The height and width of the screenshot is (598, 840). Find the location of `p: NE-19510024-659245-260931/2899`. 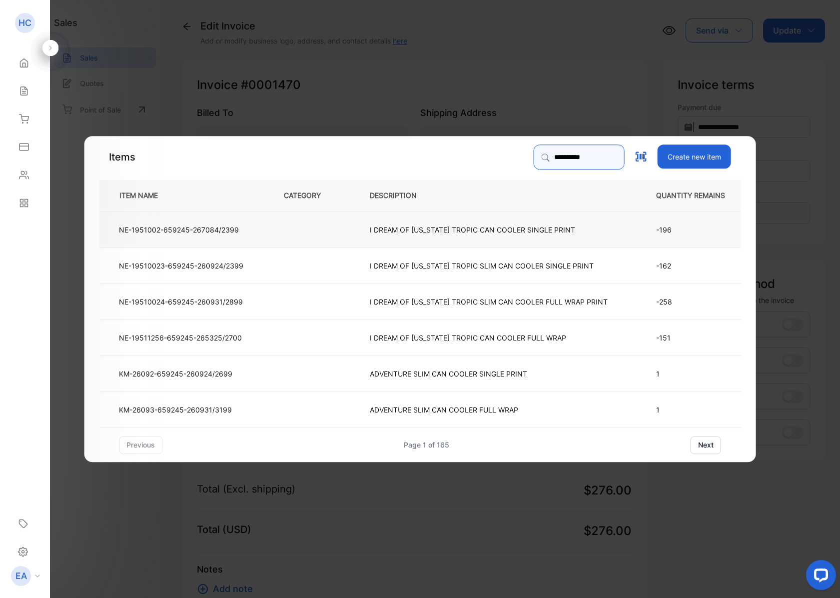

p: NE-19510024-659245-260931/2899 is located at coordinates (181, 301).